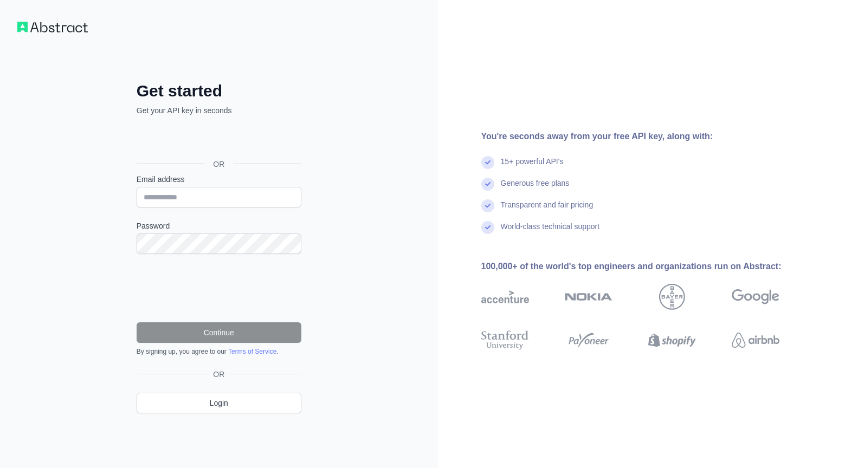 Image resolution: width=858 pixels, height=468 pixels. Describe the element at coordinates (532, 167) in the screenshot. I see `div: 15+ powerful API's` at that location.